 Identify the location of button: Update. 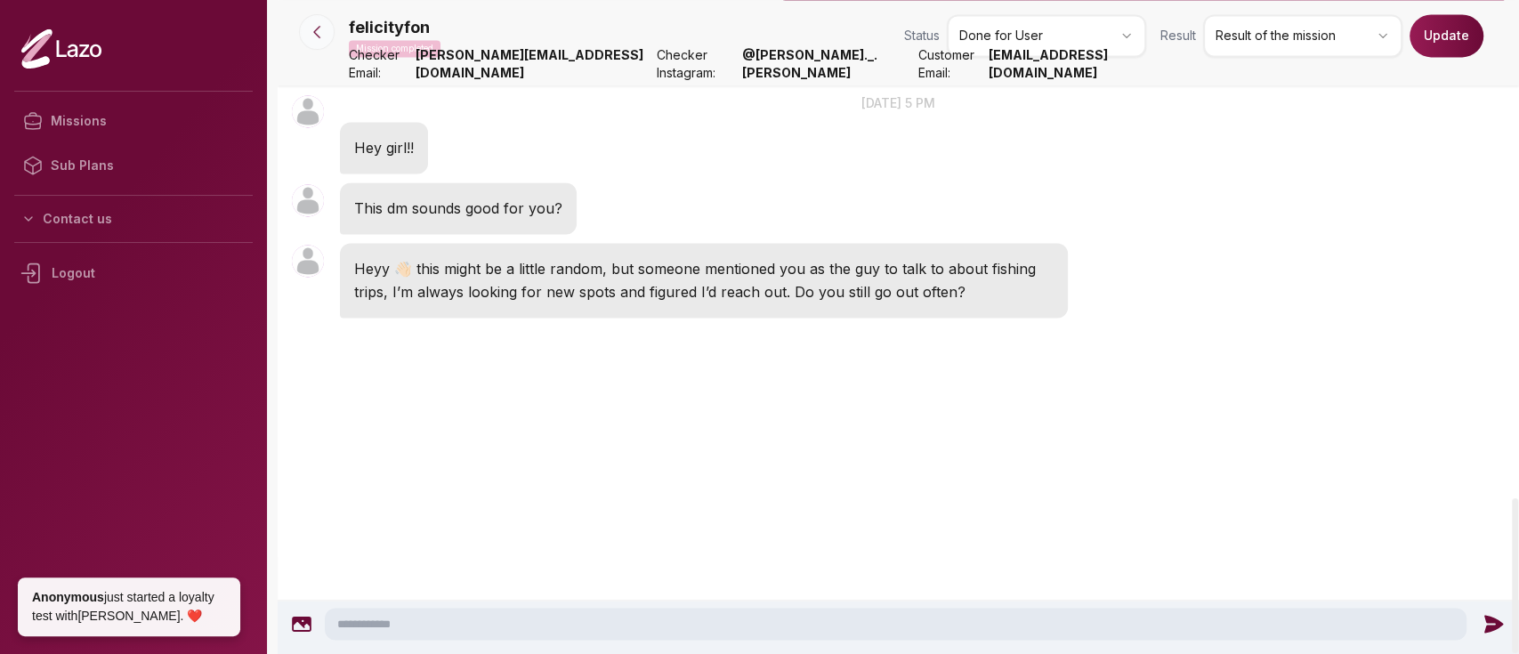
(1446, 36).